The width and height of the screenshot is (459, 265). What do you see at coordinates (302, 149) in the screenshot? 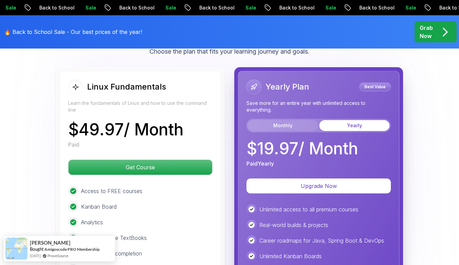
I see `p: $ 19.97 / Month` at bounding box center [302, 149].